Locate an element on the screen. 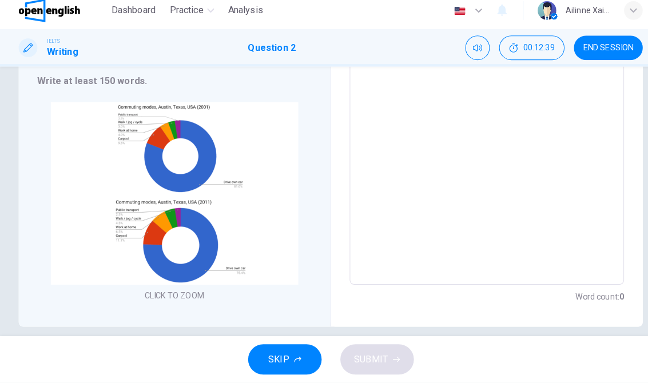  span: Dashboard is located at coordinates (131, 18).